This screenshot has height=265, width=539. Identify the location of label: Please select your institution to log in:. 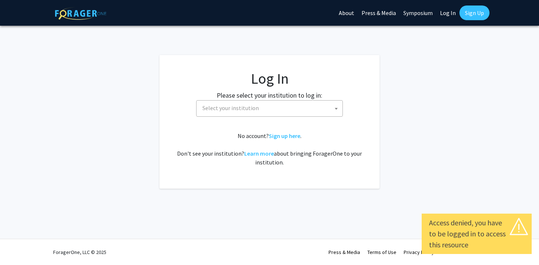
(269, 95).